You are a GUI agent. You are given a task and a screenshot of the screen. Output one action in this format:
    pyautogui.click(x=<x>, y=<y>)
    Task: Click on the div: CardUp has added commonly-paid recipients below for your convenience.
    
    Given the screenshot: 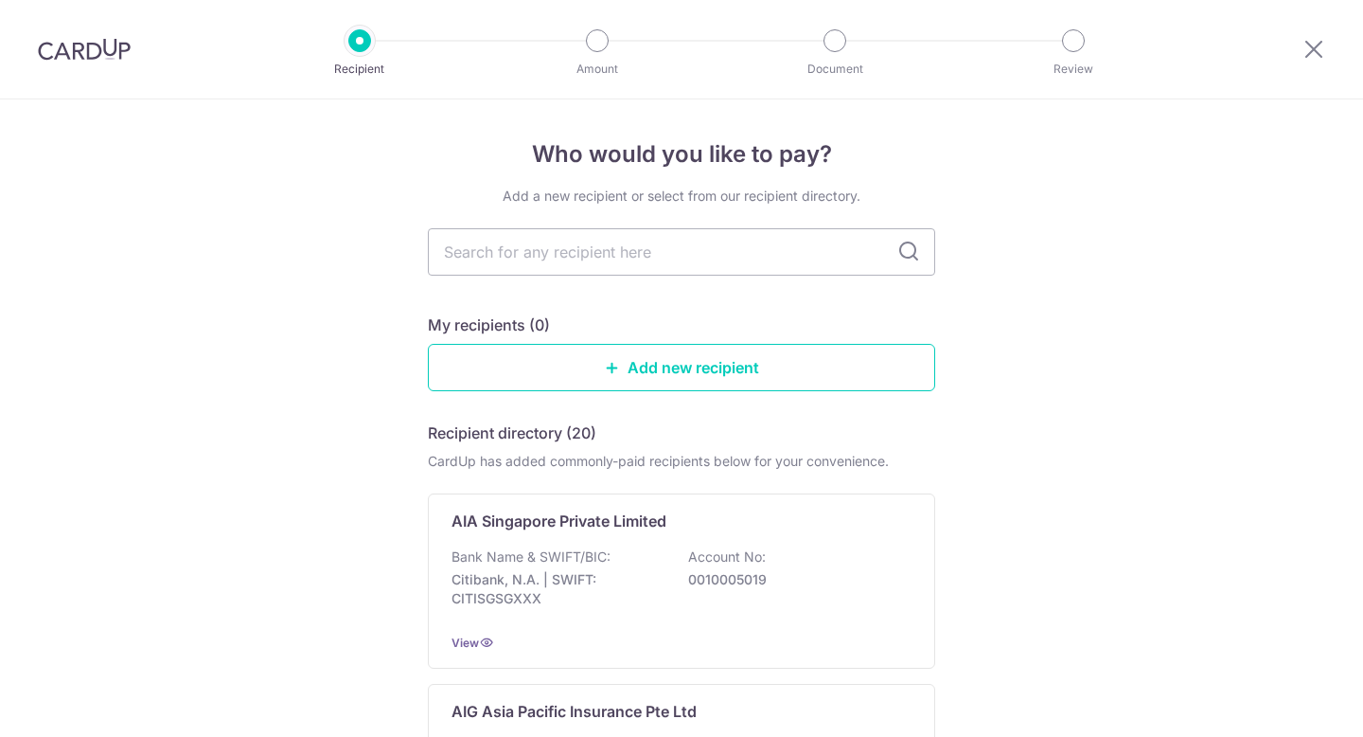 What is the action you would take?
    pyautogui.click(x=682, y=461)
    